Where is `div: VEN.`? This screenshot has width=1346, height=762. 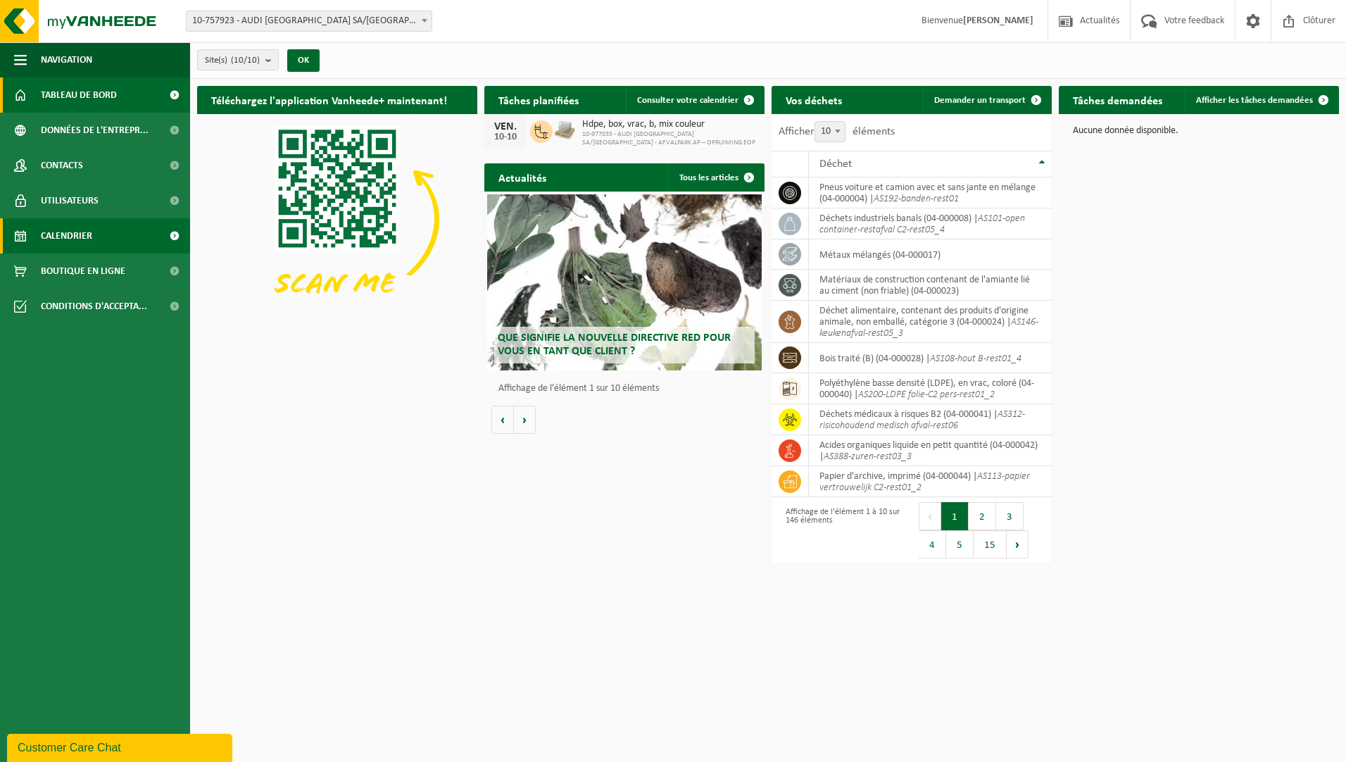 div: VEN. is located at coordinates (506, 127).